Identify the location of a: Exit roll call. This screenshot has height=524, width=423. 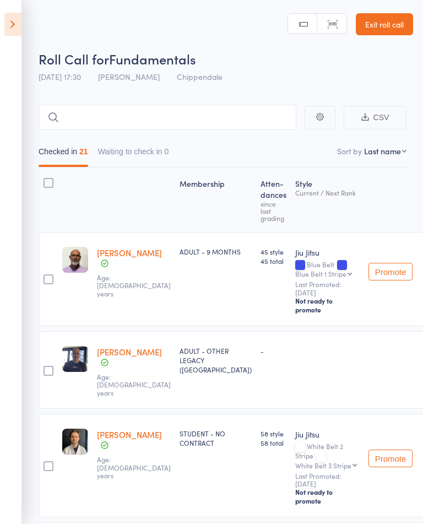
(385, 24).